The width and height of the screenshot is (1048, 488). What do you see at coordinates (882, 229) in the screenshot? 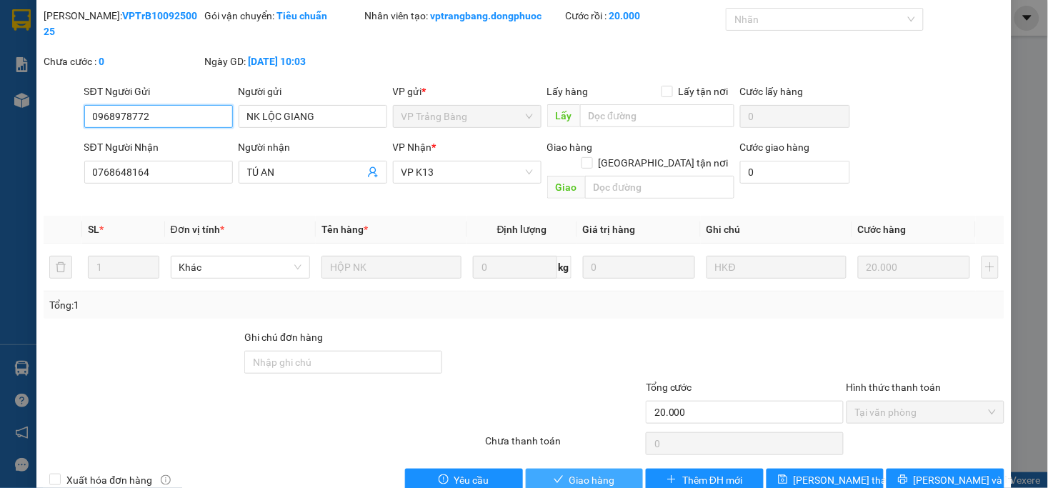
I see `span: Cước hàng` at bounding box center [882, 229].